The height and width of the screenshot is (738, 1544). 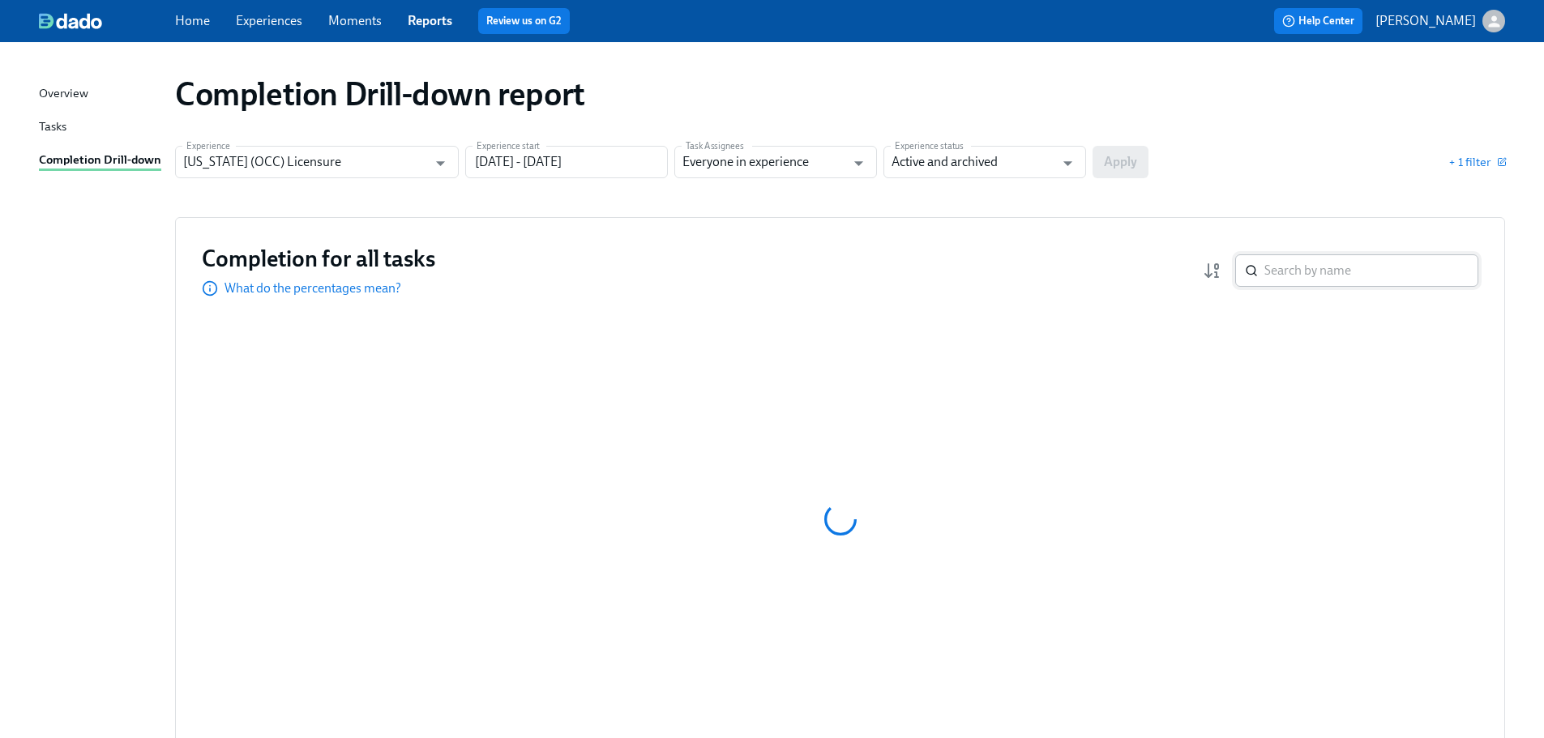 What do you see at coordinates (53, 127) in the screenshot?
I see `div: Tasks` at bounding box center [53, 127].